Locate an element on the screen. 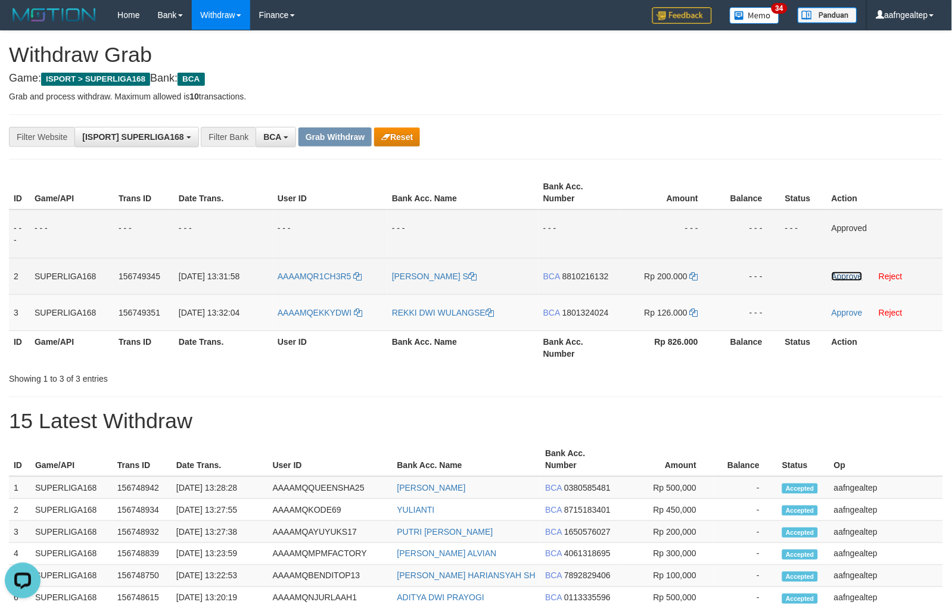 This screenshot has height=608, width=952. span: Copy 7892829406 to clipboard is located at coordinates (588, 576).